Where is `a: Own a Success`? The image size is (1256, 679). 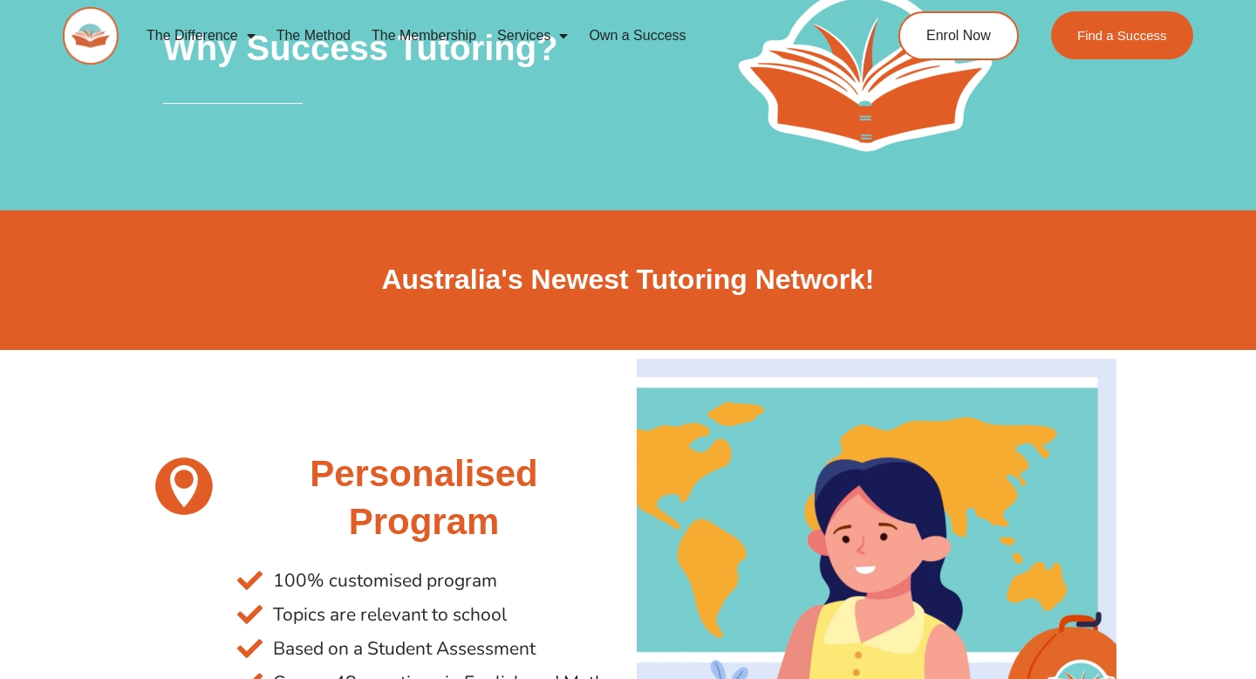
a: Own a Success is located at coordinates (637, 36).